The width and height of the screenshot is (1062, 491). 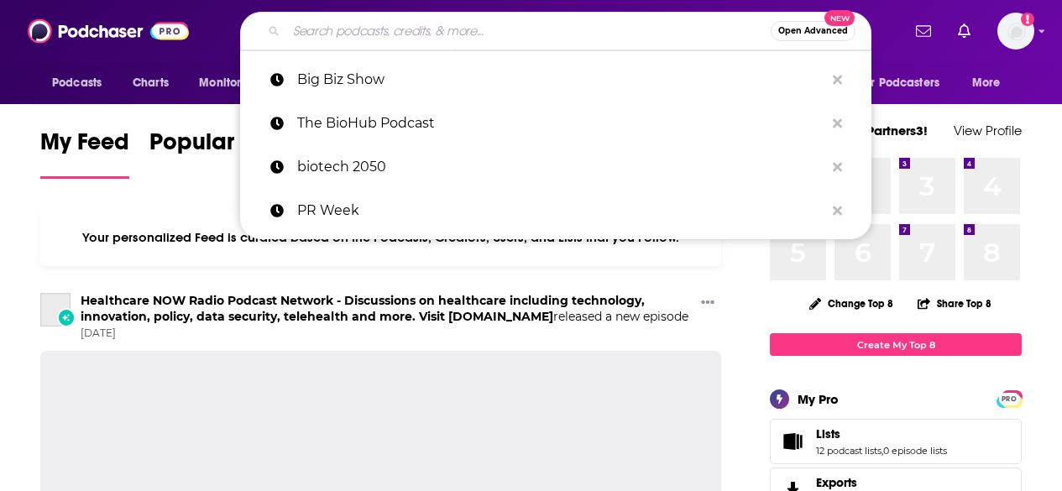 I want to click on button: Show profile menu, so click(x=1016, y=31).